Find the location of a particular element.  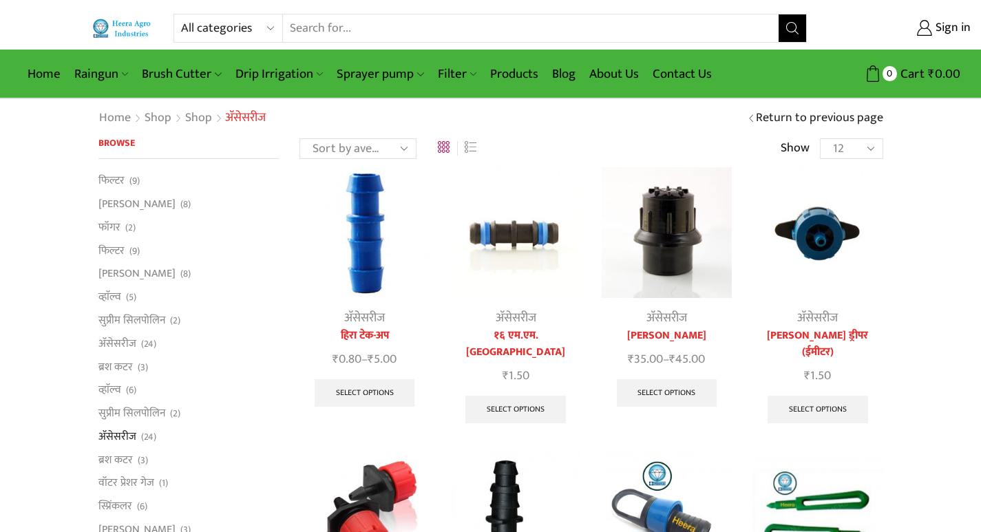

a: Select options for “फ्लश व्हाॅल्व” is located at coordinates (667, 393).